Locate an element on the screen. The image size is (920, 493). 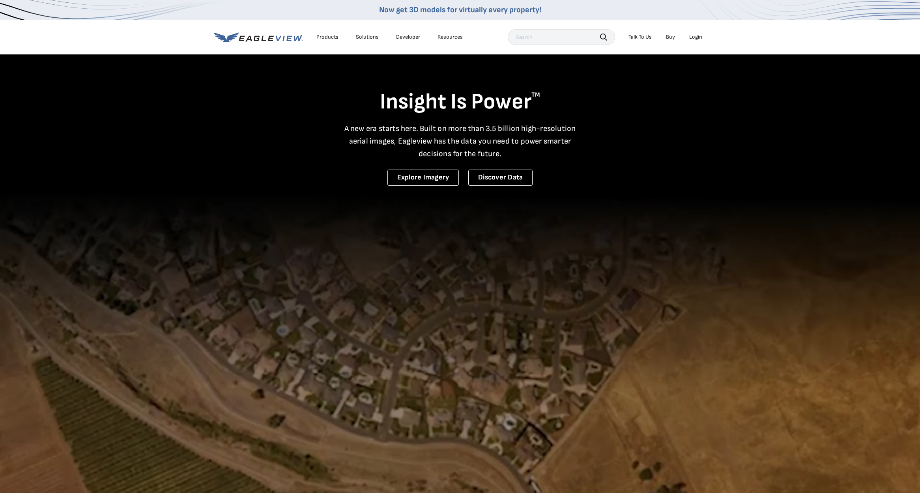
div: Products is located at coordinates (327, 37).